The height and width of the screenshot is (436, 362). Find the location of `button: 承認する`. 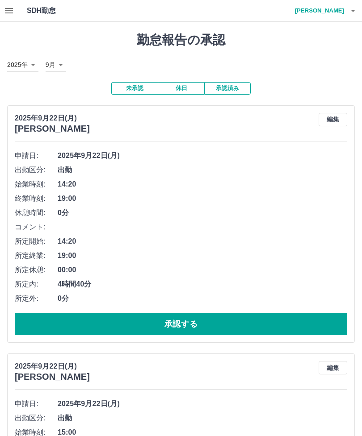

button: 承認する is located at coordinates (181, 324).